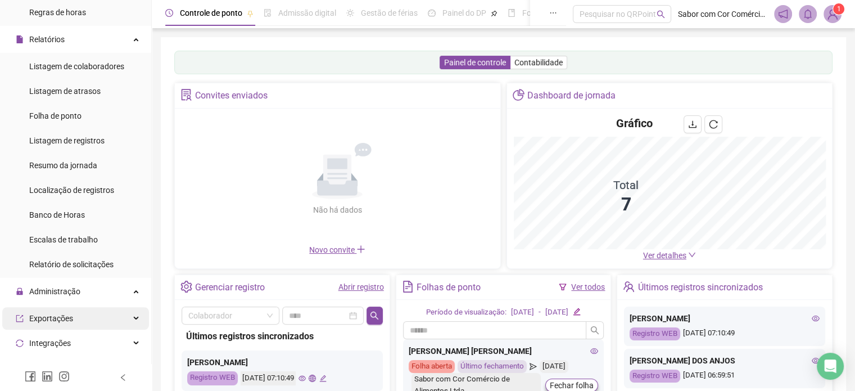 The image size is (855, 391). Describe the element at coordinates (337, 250) in the screenshot. I see `span: Novo convite` at that location.